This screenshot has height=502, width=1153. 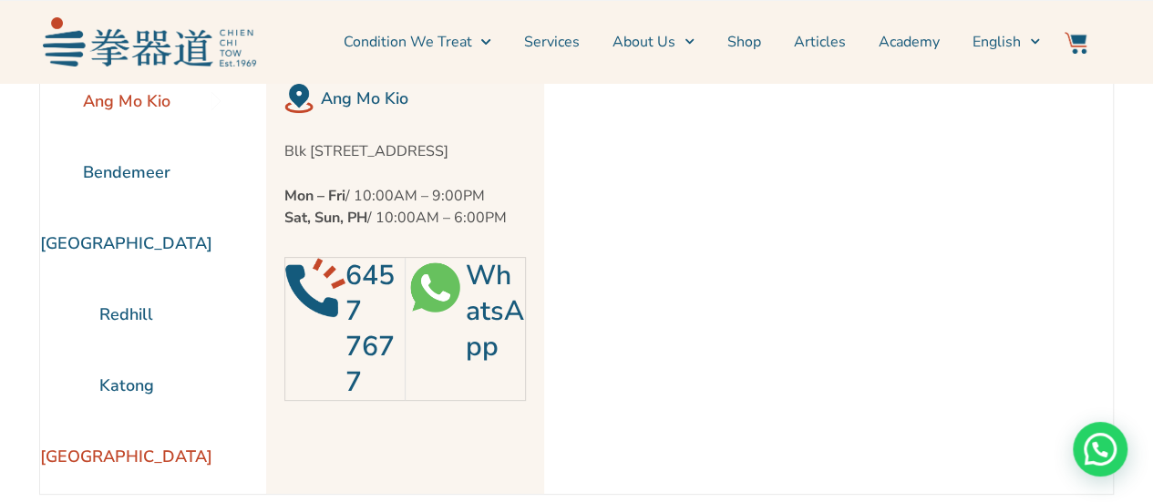 What do you see at coordinates (653, 42) in the screenshot?
I see `nav: Menu` at bounding box center [653, 42].